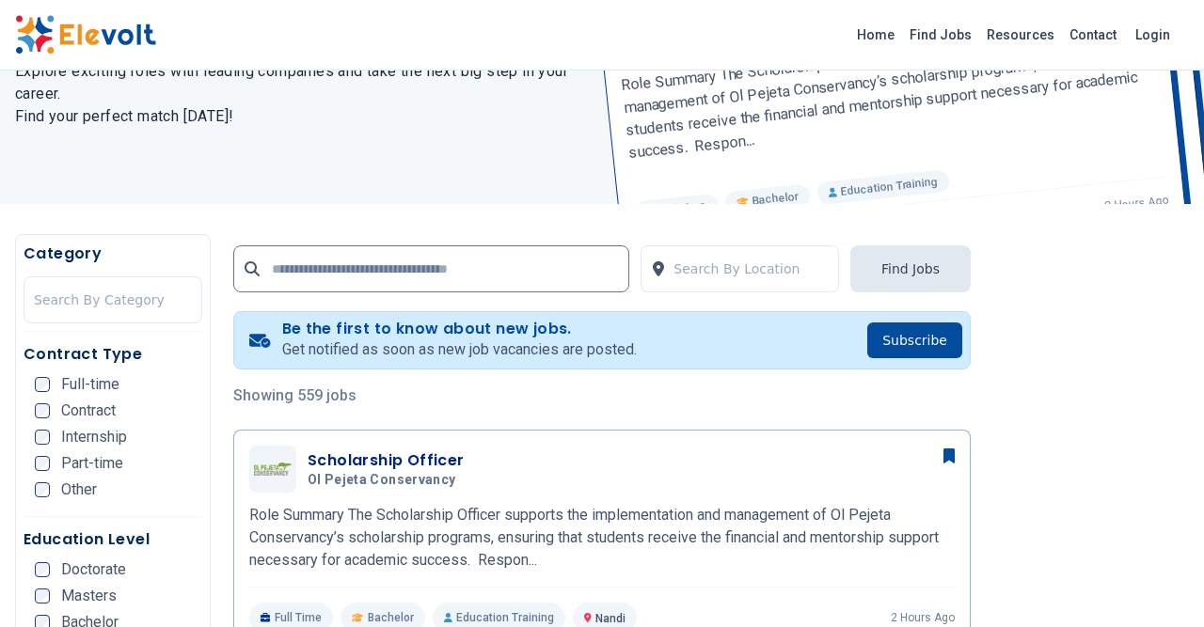 This screenshot has width=1204, height=627. Describe the element at coordinates (79, 490) in the screenshot. I see `span: Other` at that location.